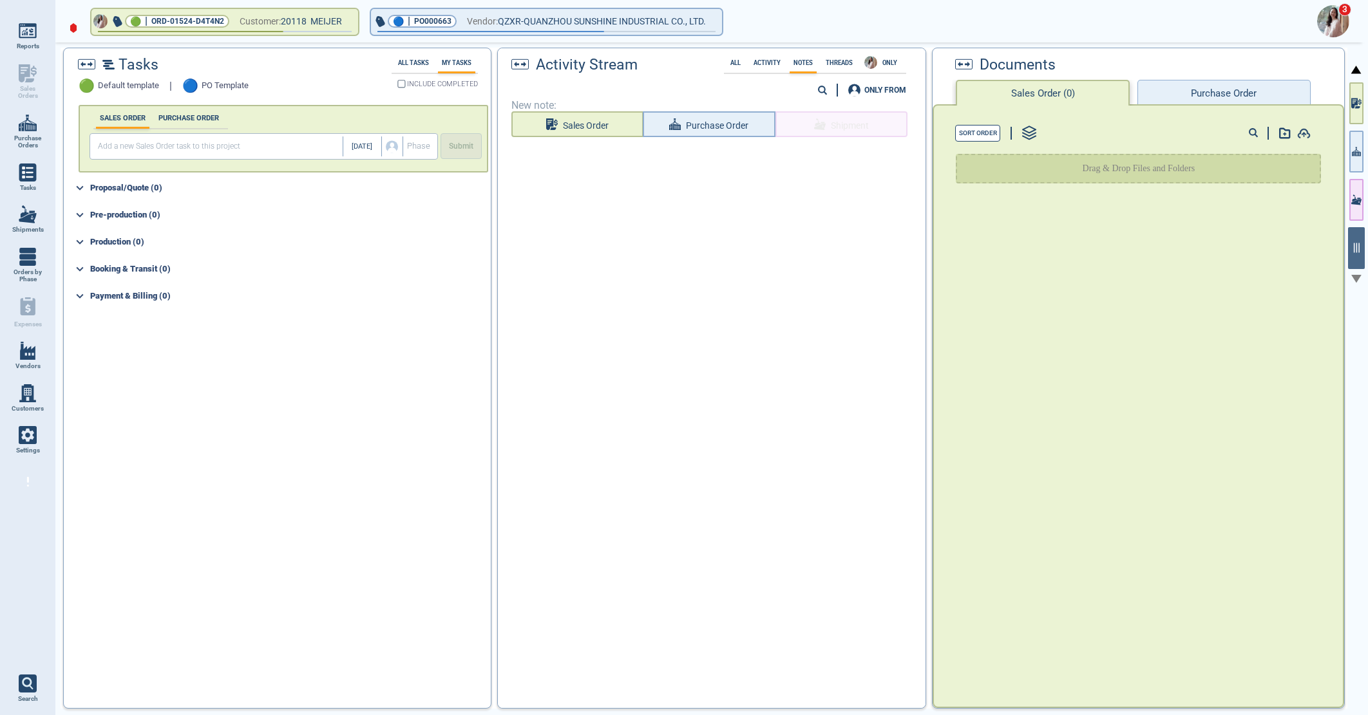 Image resolution: width=1368 pixels, height=715 pixels. What do you see at coordinates (28, 699) in the screenshot?
I see `span: Search` at bounding box center [28, 699].